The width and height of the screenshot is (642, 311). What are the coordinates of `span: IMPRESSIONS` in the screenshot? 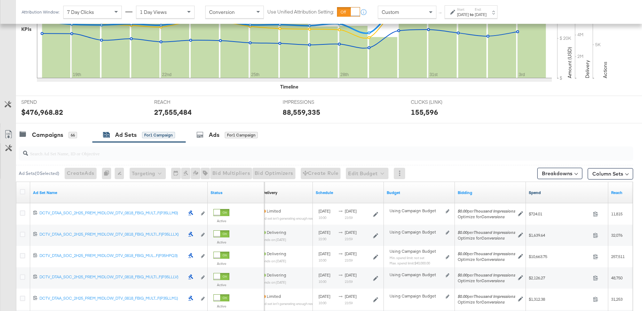 It's located at (310, 102).